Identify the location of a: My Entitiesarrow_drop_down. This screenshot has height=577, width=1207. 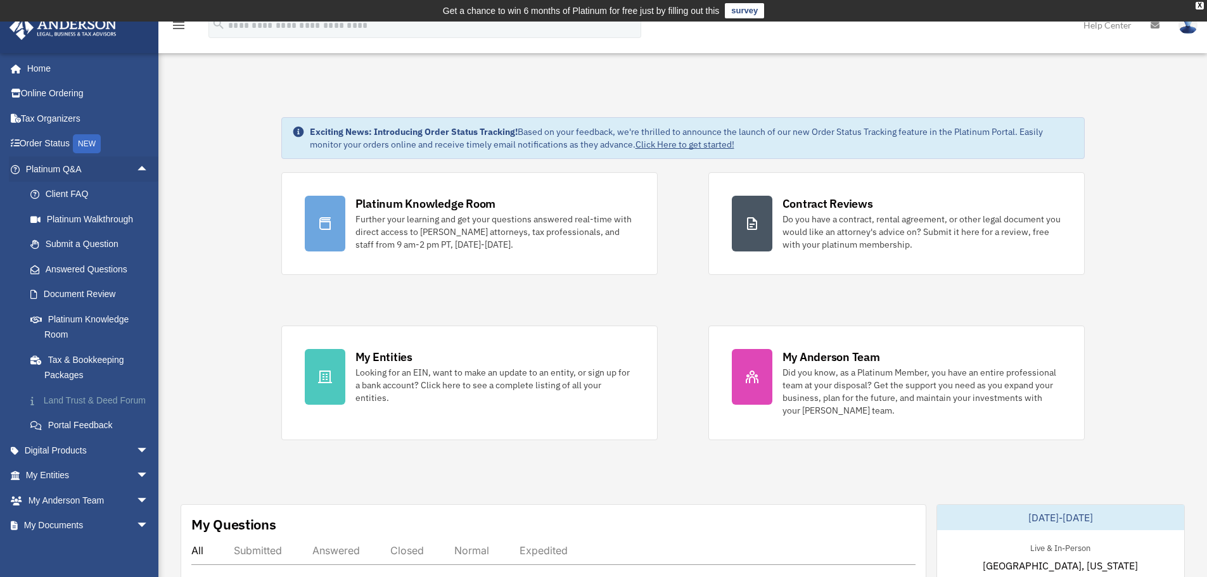
(88, 476).